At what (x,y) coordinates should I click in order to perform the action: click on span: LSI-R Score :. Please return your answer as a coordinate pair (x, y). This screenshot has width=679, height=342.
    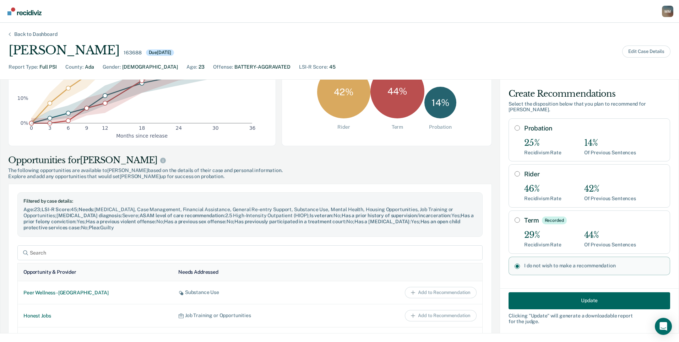
    Looking at the image, I should click on (56, 209).